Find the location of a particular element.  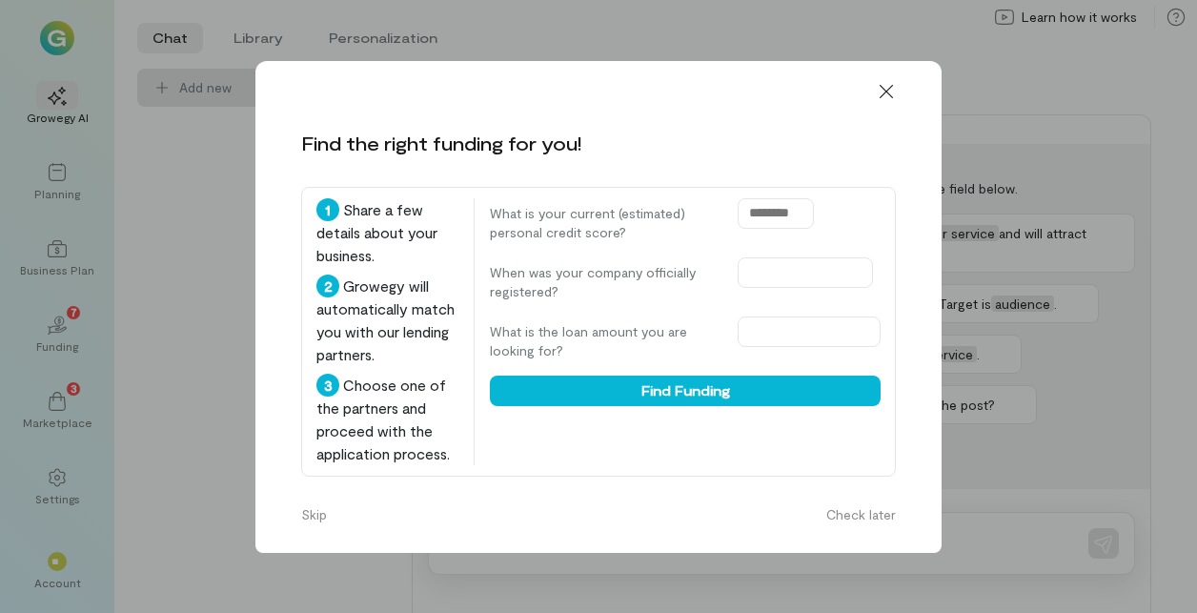

button: Skip is located at coordinates (314, 515).